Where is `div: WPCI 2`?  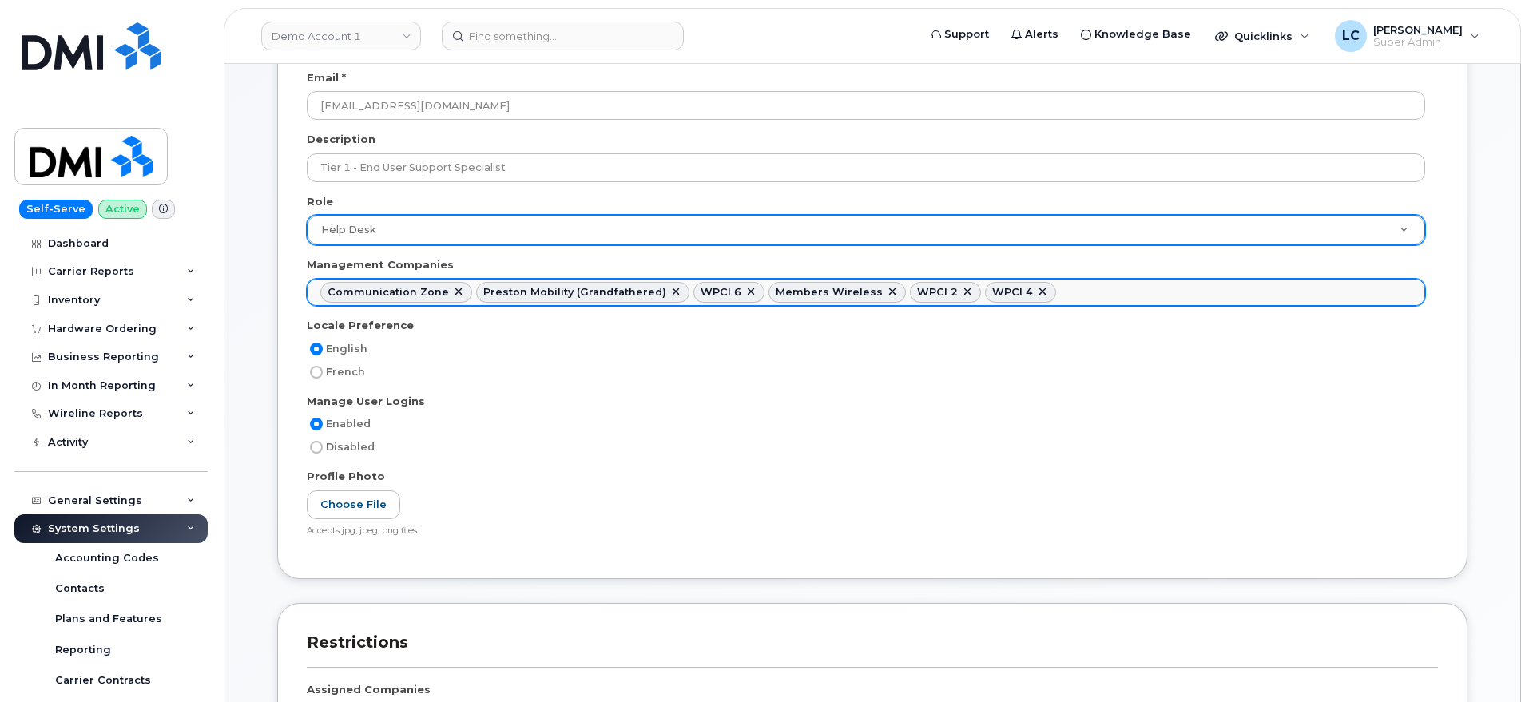 div: WPCI 2 is located at coordinates (937, 292).